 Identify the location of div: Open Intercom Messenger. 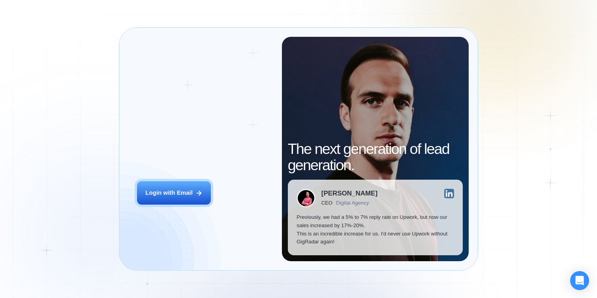
(580, 280).